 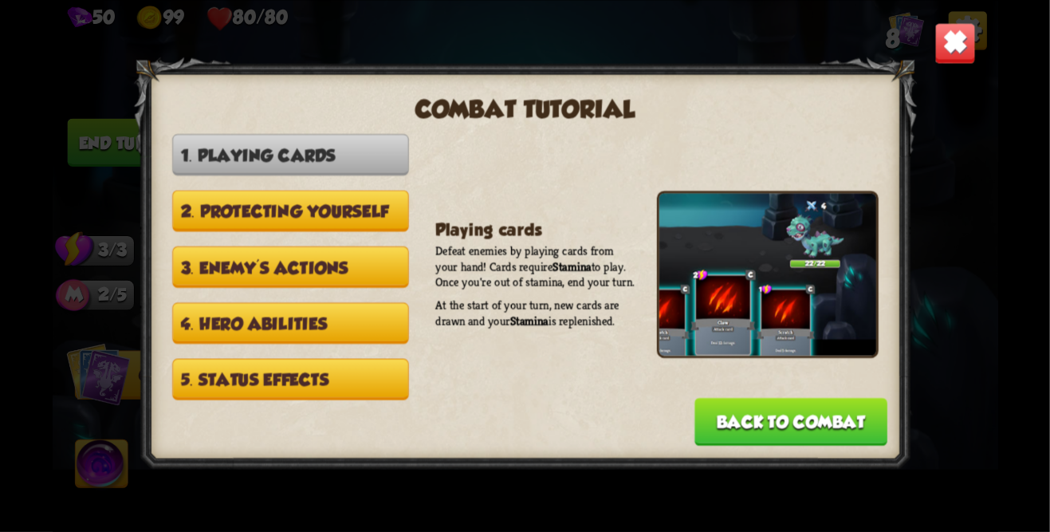 I want to click on p: At the start of your turn, new cards are drawn and your is replenished., so click(x=534, y=312).